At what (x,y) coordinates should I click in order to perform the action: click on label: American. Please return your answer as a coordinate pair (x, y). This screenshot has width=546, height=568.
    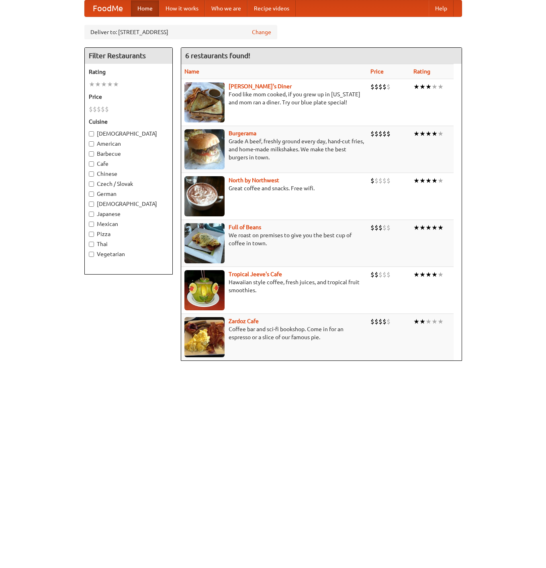
    Looking at the image, I should click on (129, 144).